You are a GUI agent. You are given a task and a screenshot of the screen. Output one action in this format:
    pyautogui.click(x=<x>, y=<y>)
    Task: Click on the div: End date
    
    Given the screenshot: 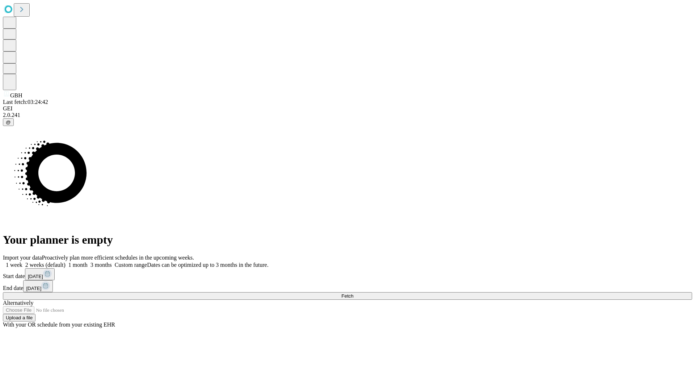 What is the action you would take?
    pyautogui.click(x=347, y=286)
    